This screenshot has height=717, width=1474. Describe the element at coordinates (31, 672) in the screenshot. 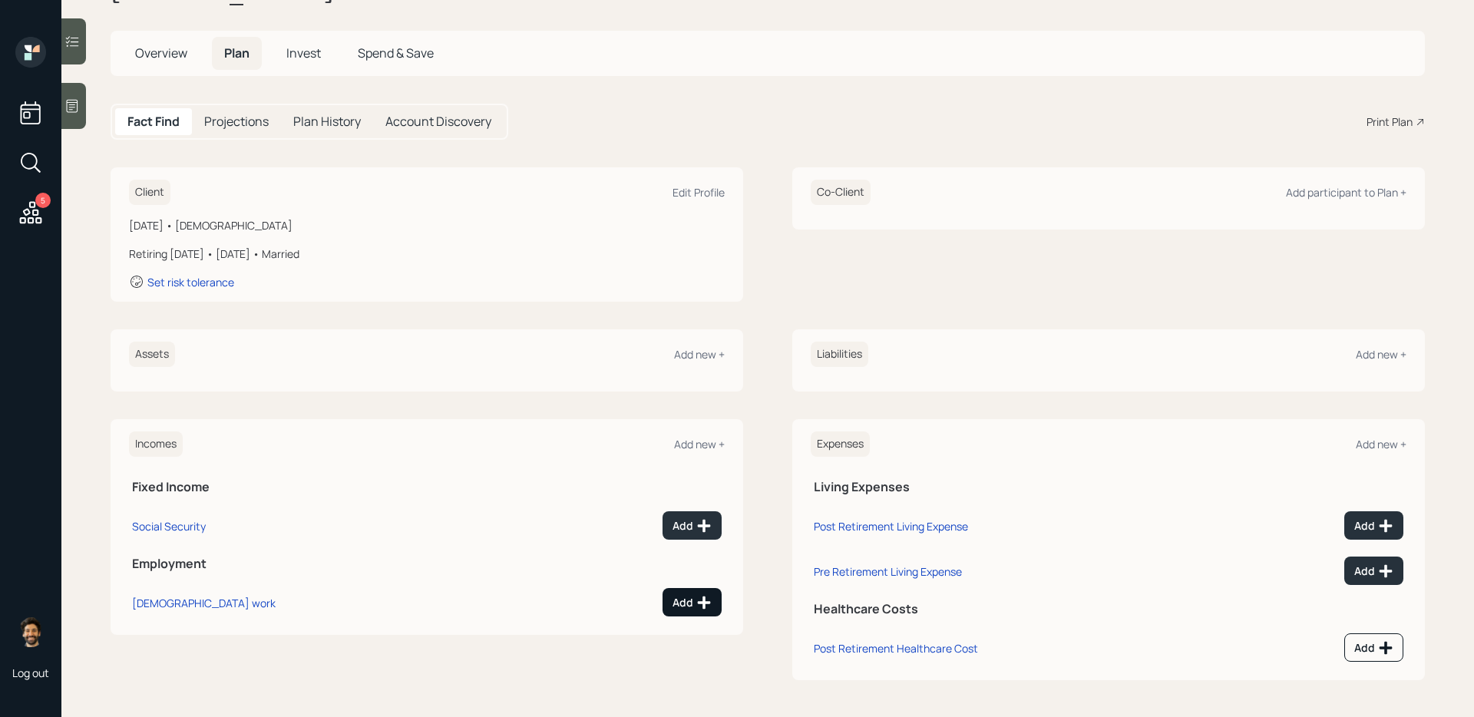

I see `div: Log out` at that location.